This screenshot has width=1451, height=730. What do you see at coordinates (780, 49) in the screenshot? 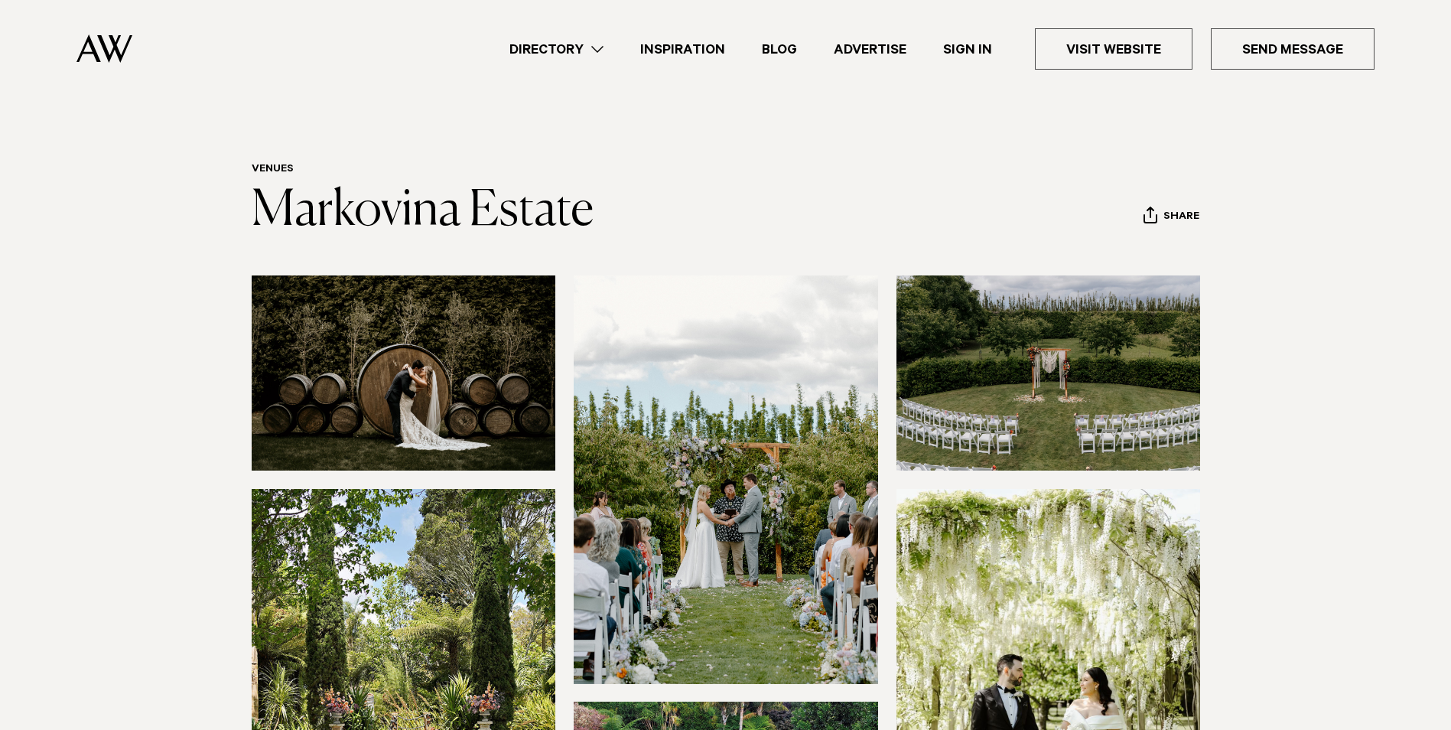
I see `a: Blog` at bounding box center [780, 49].